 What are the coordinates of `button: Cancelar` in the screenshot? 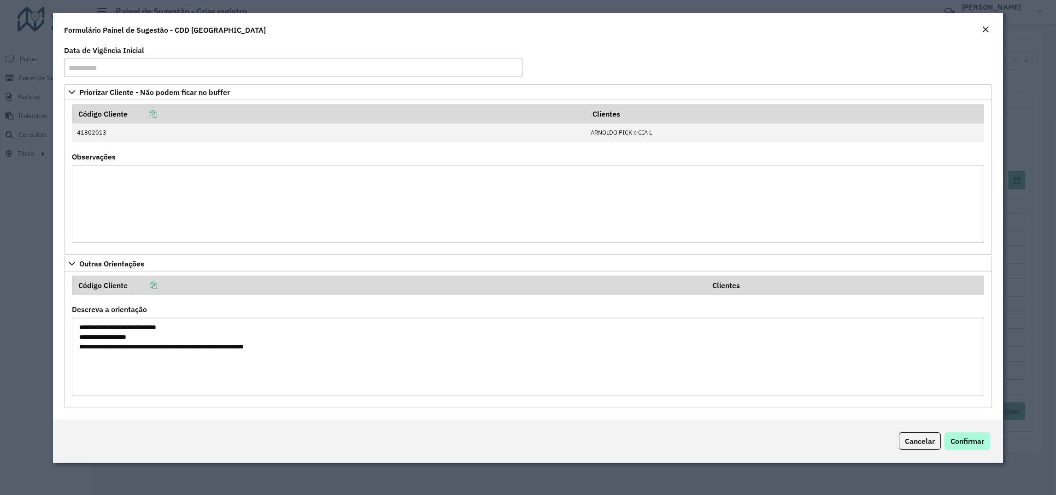 It's located at (920, 441).